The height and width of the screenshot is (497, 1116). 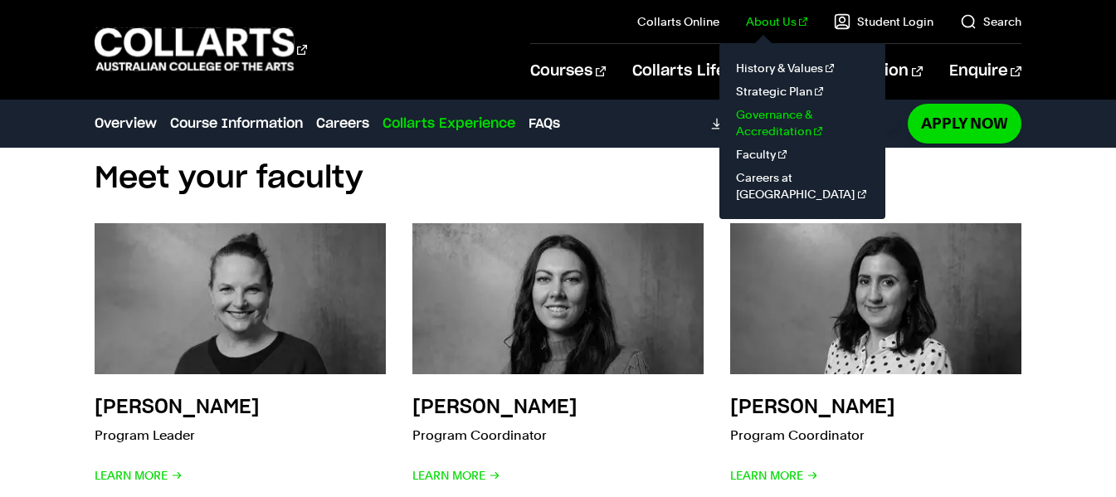 What do you see at coordinates (449, 124) in the screenshot?
I see `a: Collarts Experience` at bounding box center [449, 124].